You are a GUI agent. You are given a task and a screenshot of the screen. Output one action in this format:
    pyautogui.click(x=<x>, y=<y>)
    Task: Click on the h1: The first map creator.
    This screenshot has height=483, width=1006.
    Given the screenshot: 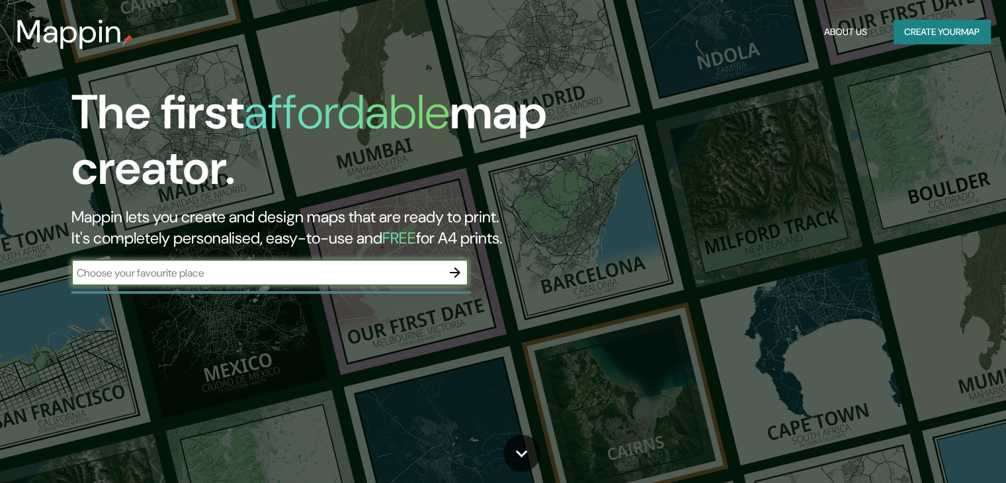 What is the action you would take?
    pyautogui.click(x=323, y=146)
    